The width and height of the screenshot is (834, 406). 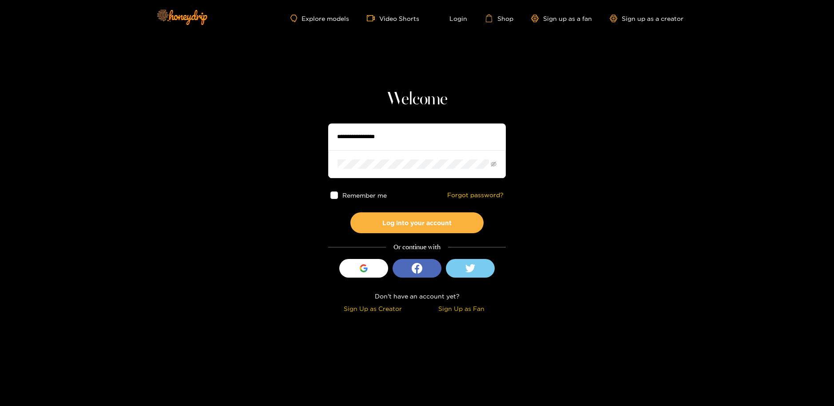 I want to click on a: Explore models, so click(x=320, y=18).